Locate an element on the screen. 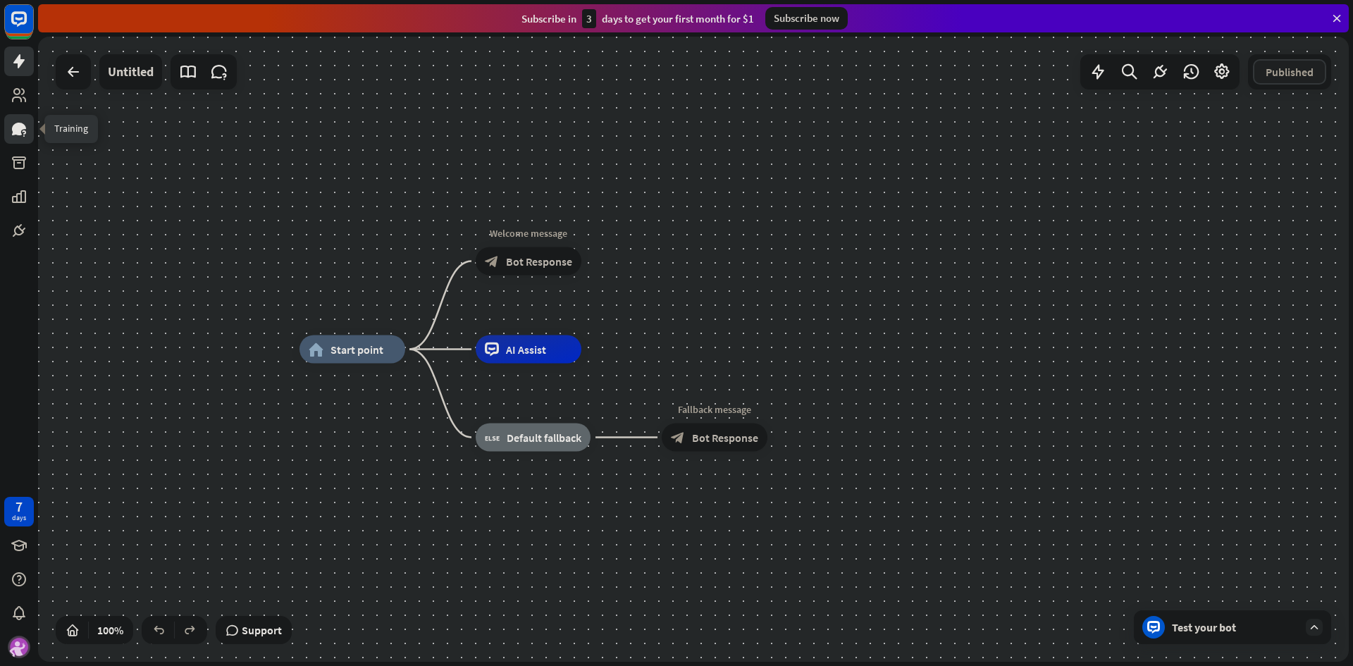  i: home_2 is located at coordinates (316, 349).